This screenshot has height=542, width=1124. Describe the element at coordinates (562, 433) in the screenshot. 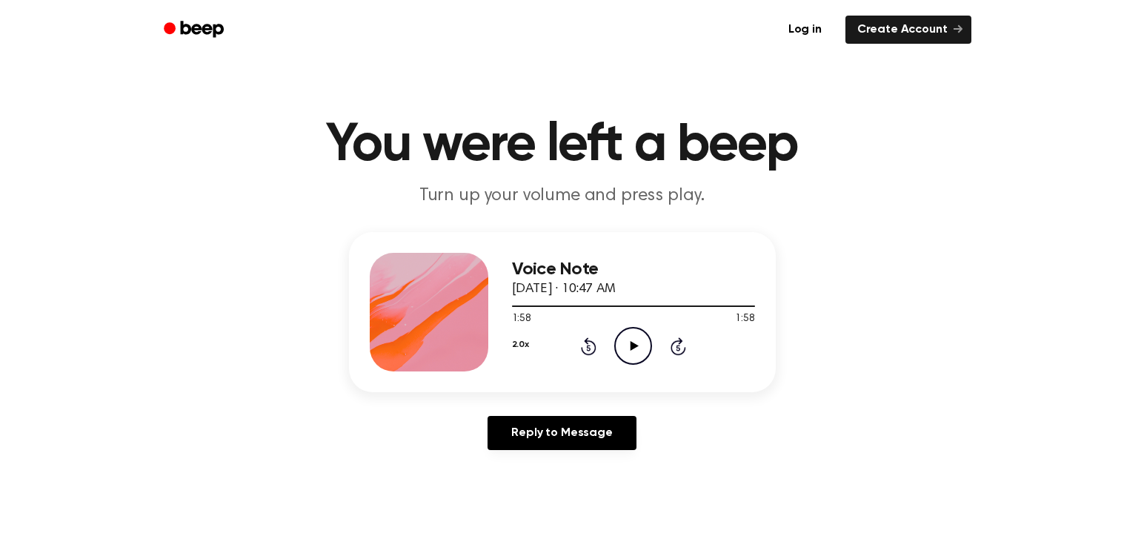

I see `a: Reply to Message` at that location.